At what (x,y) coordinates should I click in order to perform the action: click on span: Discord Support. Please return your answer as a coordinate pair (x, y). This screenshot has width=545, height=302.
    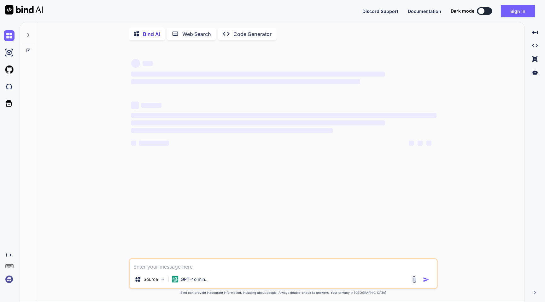
    Looking at the image, I should click on (380, 11).